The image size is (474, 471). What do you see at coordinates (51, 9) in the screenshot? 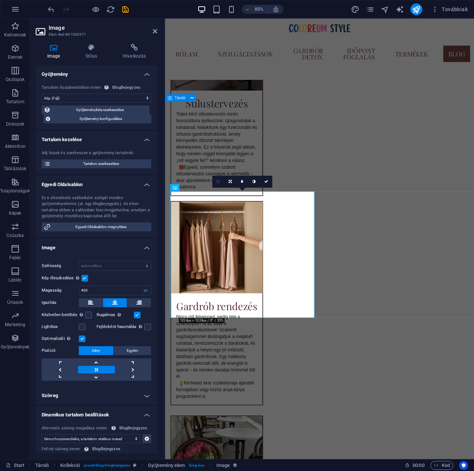
I see `button: undo` at bounding box center [51, 9].